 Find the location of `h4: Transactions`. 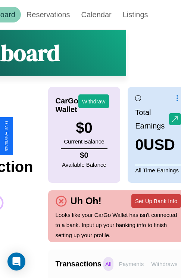

h4: Transactions is located at coordinates (79, 263).